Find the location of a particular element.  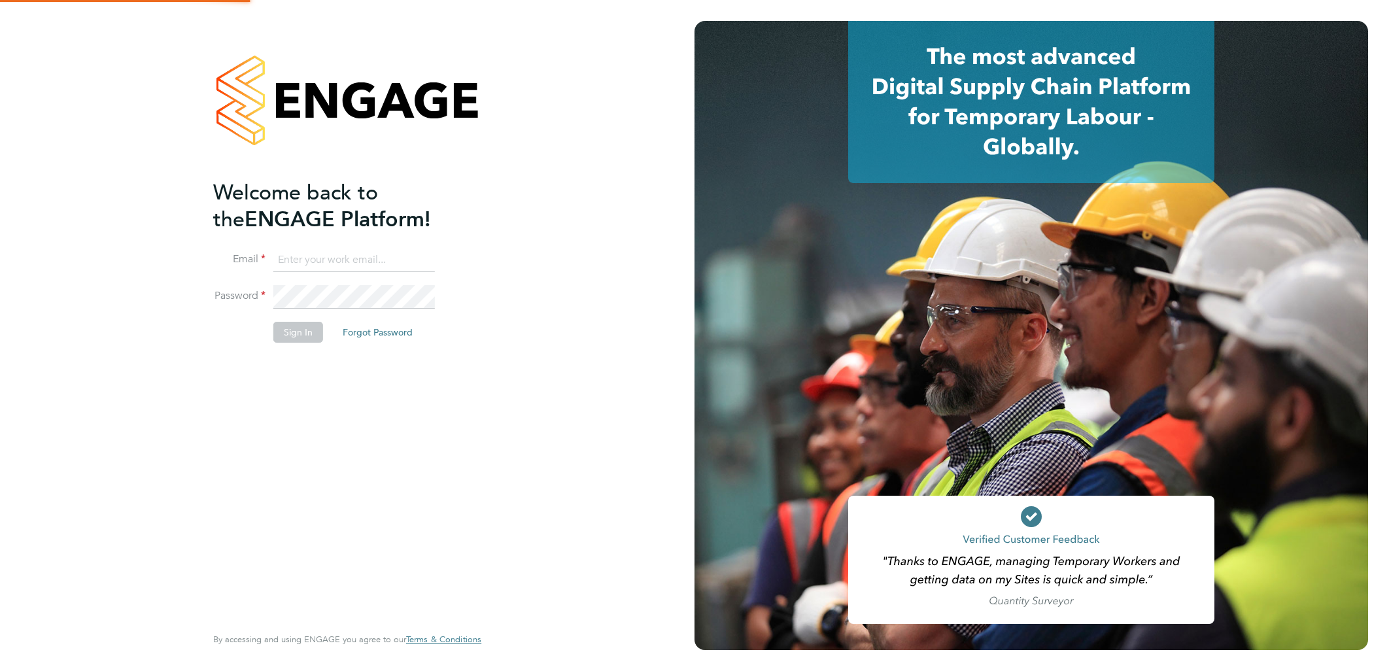

a: Terms & Conditions is located at coordinates (443, 640).